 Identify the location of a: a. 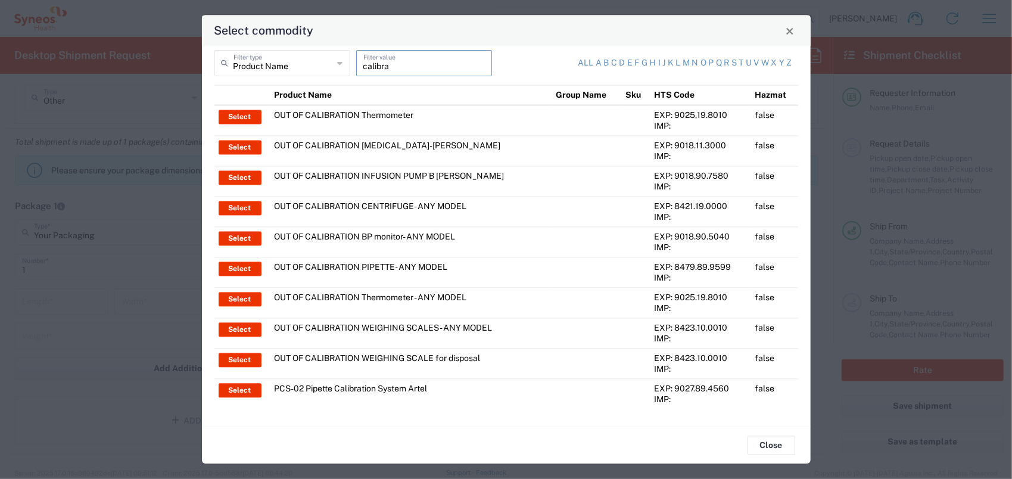
(598, 64).